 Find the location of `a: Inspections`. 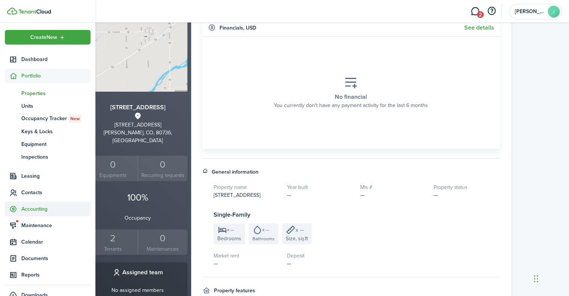

a: Inspections is located at coordinates (47, 157).